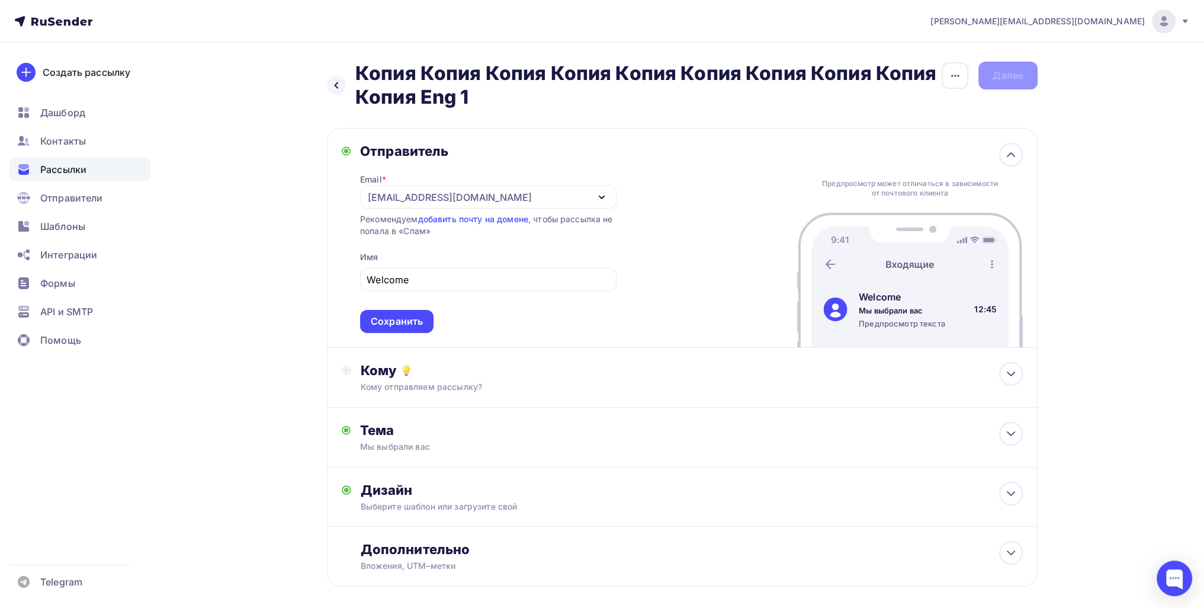 Image resolution: width=1204 pixels, height=608 pixels. Describe the element at coordinates (86, 72) in the screenshot. I see `div: Создать рассылку` at that location.